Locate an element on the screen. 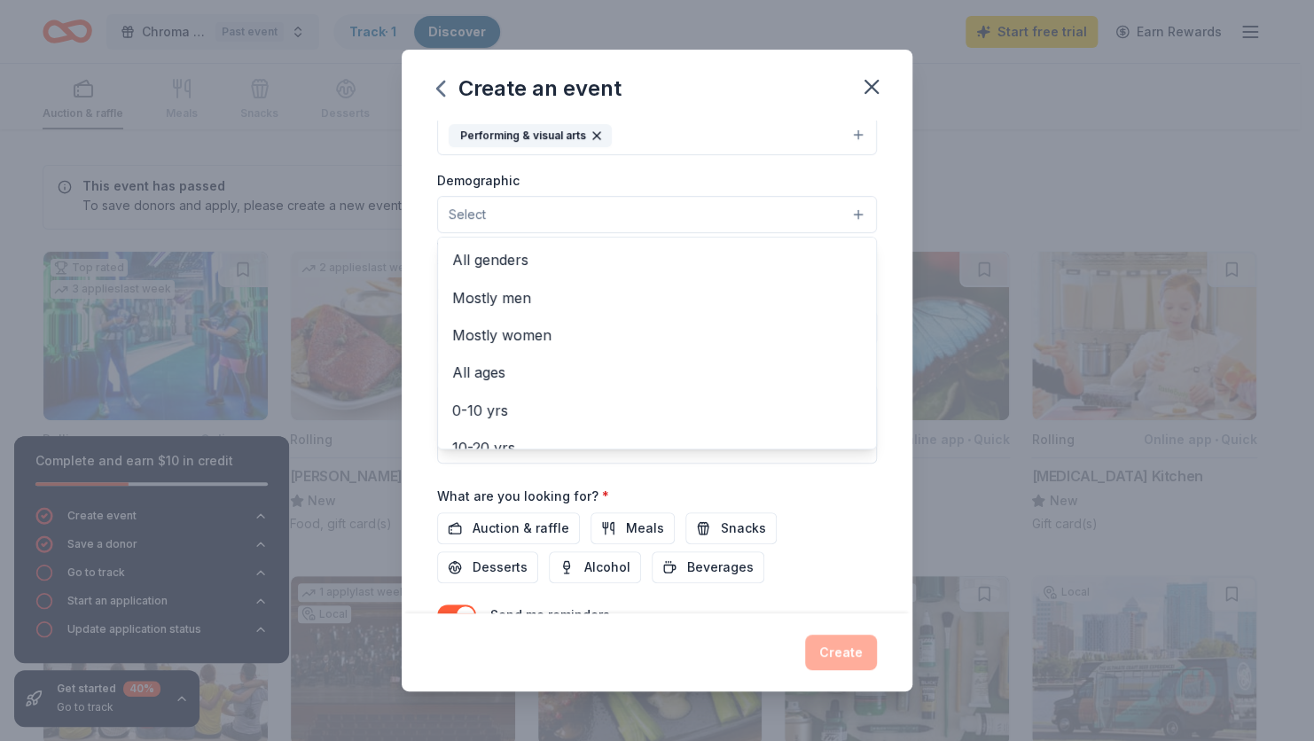 The height and width of the screenshot is (741, 1314). span: Mostly women is located at coordinates (657, 335).